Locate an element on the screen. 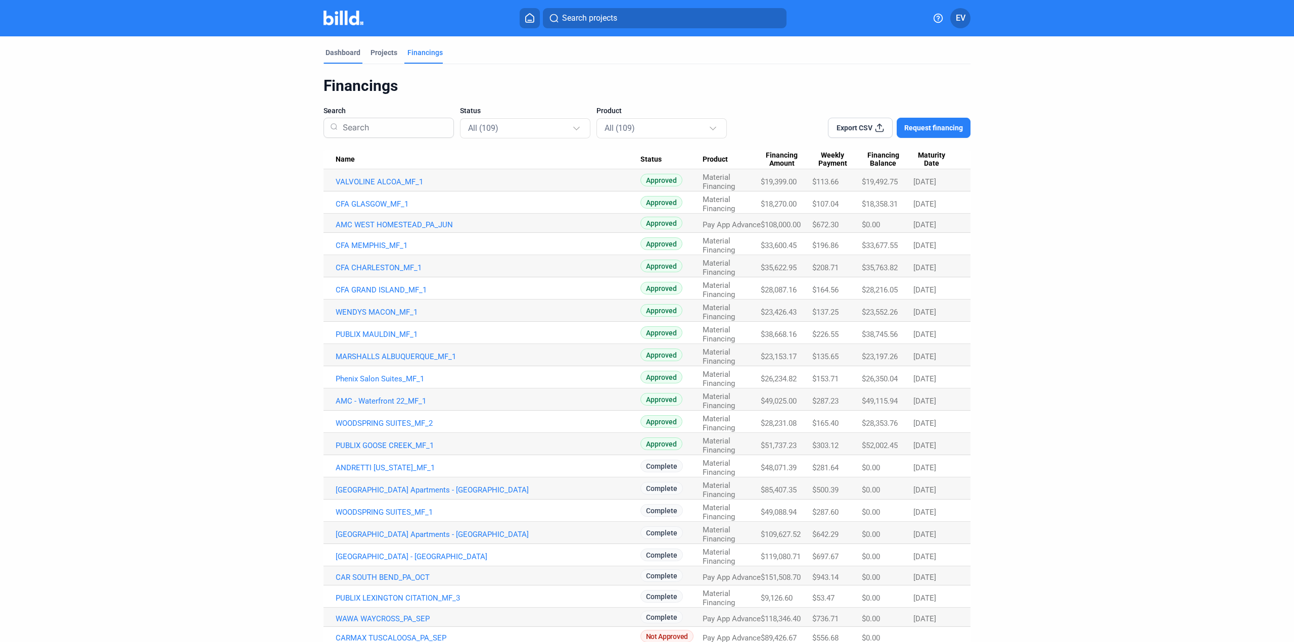 The width and height of the screenshot is (1294, 642). span: $500.39 is located at coordinates (825, 490).